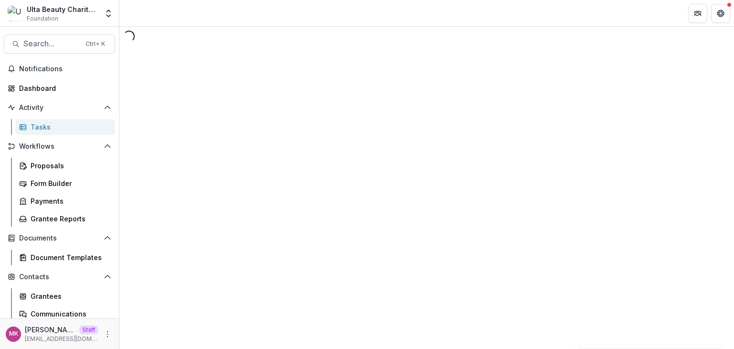 The height and width of the screenshot is (349, 734). Describe the element at coordinates (69, 165) in the screenshot. I see `div: Proposals` at that location.